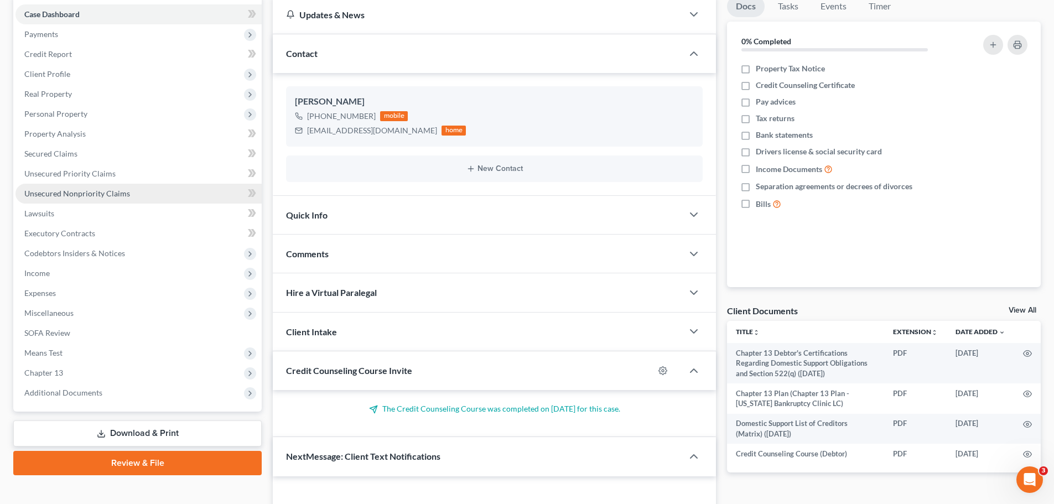  I want to click on strong: 0% Completed, so click(766, 41).